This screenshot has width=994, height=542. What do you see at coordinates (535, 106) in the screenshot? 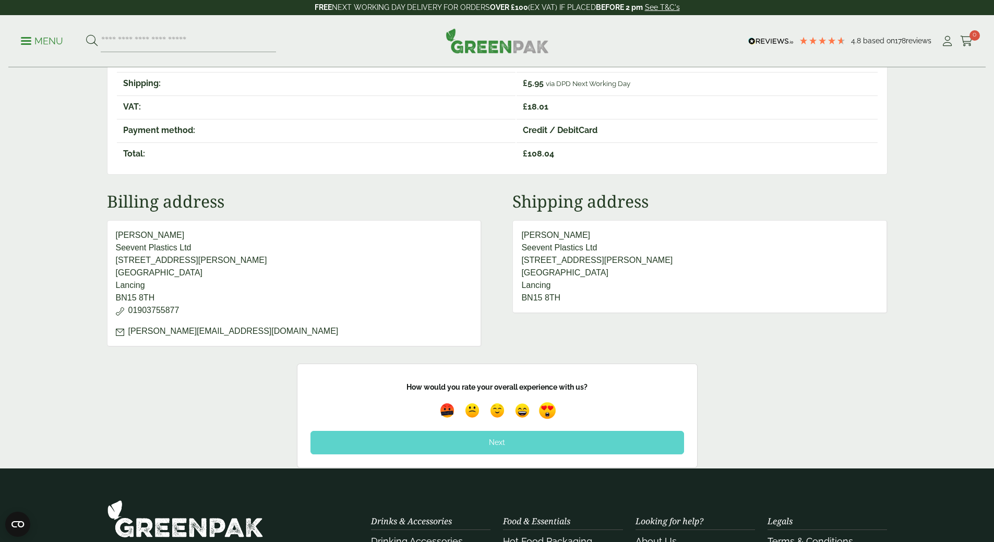
I see `span: 18.01` at bounding box center [535, 106].